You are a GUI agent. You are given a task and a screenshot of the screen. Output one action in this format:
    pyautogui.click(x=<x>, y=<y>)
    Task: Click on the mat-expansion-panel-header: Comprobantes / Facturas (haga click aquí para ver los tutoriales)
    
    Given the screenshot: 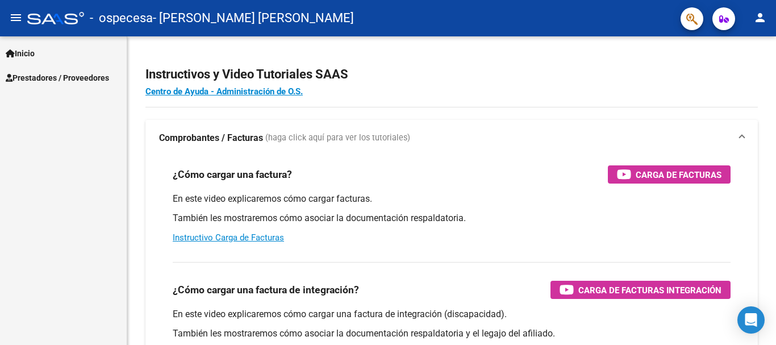 What is the action you would take?
    pyautogui.click(x=451, y=138)
    